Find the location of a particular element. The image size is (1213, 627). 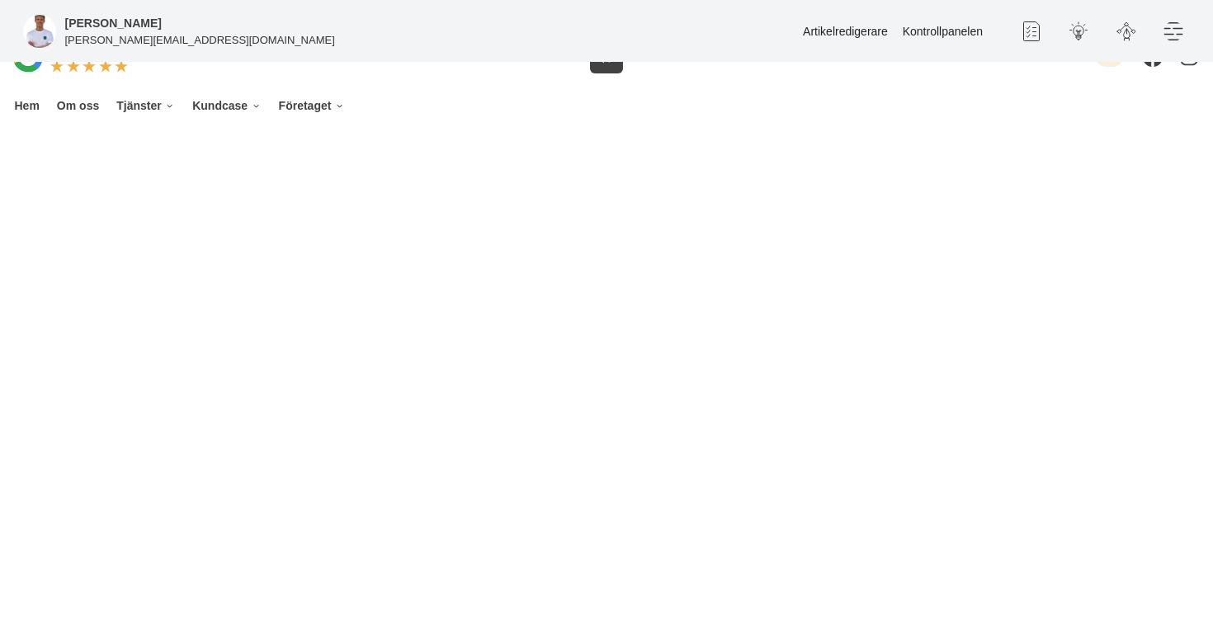

h5: Administratör is located at coordinates (113, 23).